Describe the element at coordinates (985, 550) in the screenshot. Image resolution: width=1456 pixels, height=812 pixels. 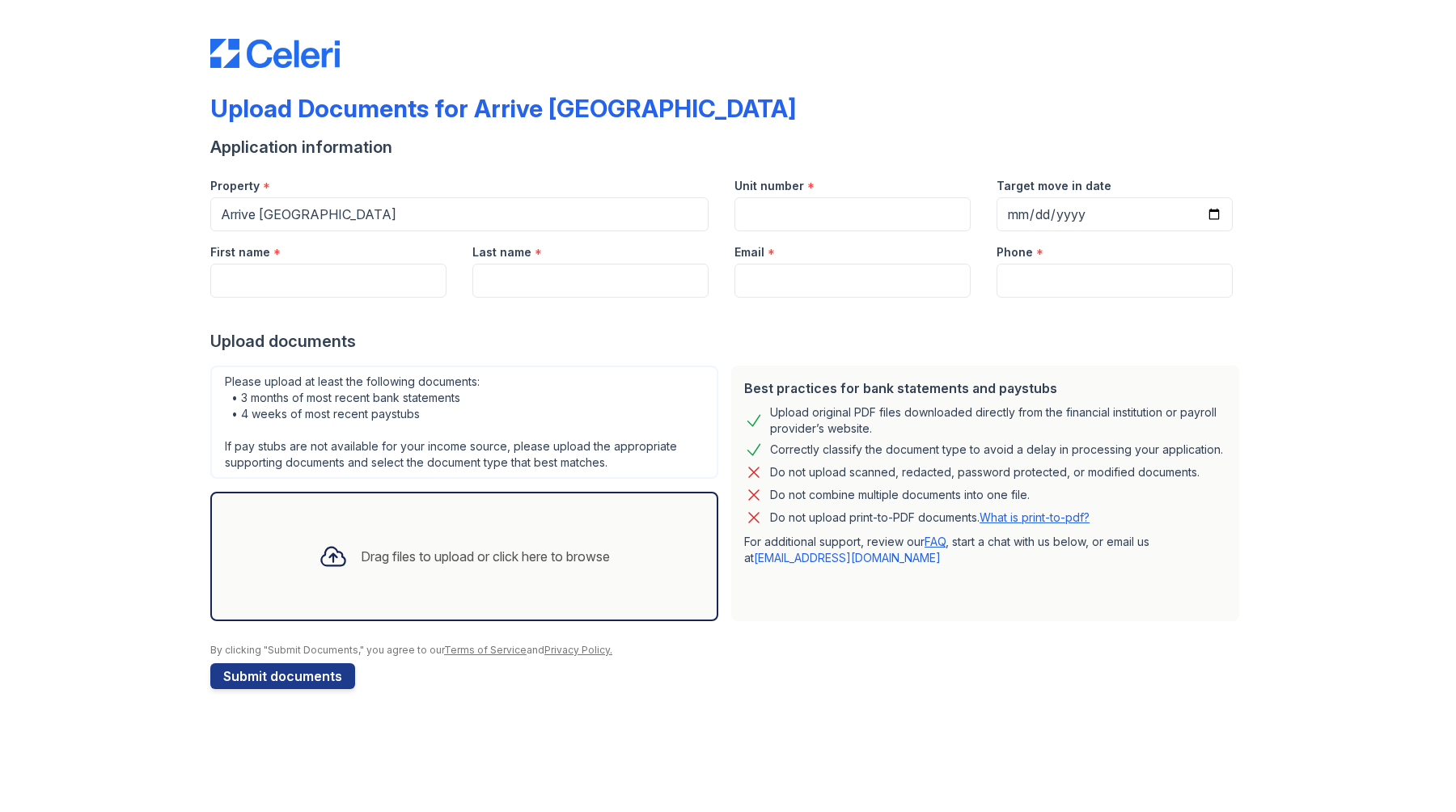
I see `p: For additional support, review our , start a chat with us below, or email us at` at that location.